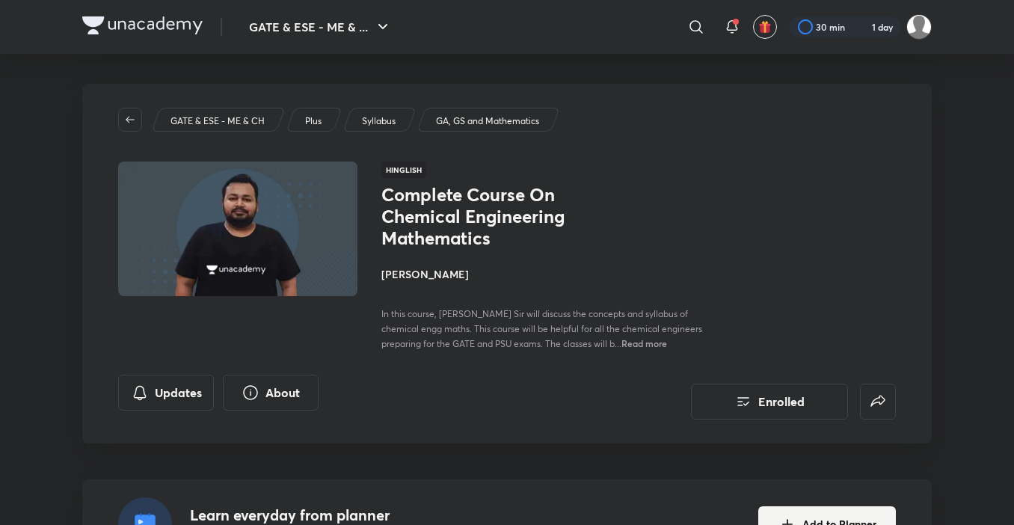 This screenshot has width=1014, height=525. What do you see at coordinates (320, 27) in the screenshot?
I see `button: GATE & ESE - ME & ...` at bounding box center [320, 27].